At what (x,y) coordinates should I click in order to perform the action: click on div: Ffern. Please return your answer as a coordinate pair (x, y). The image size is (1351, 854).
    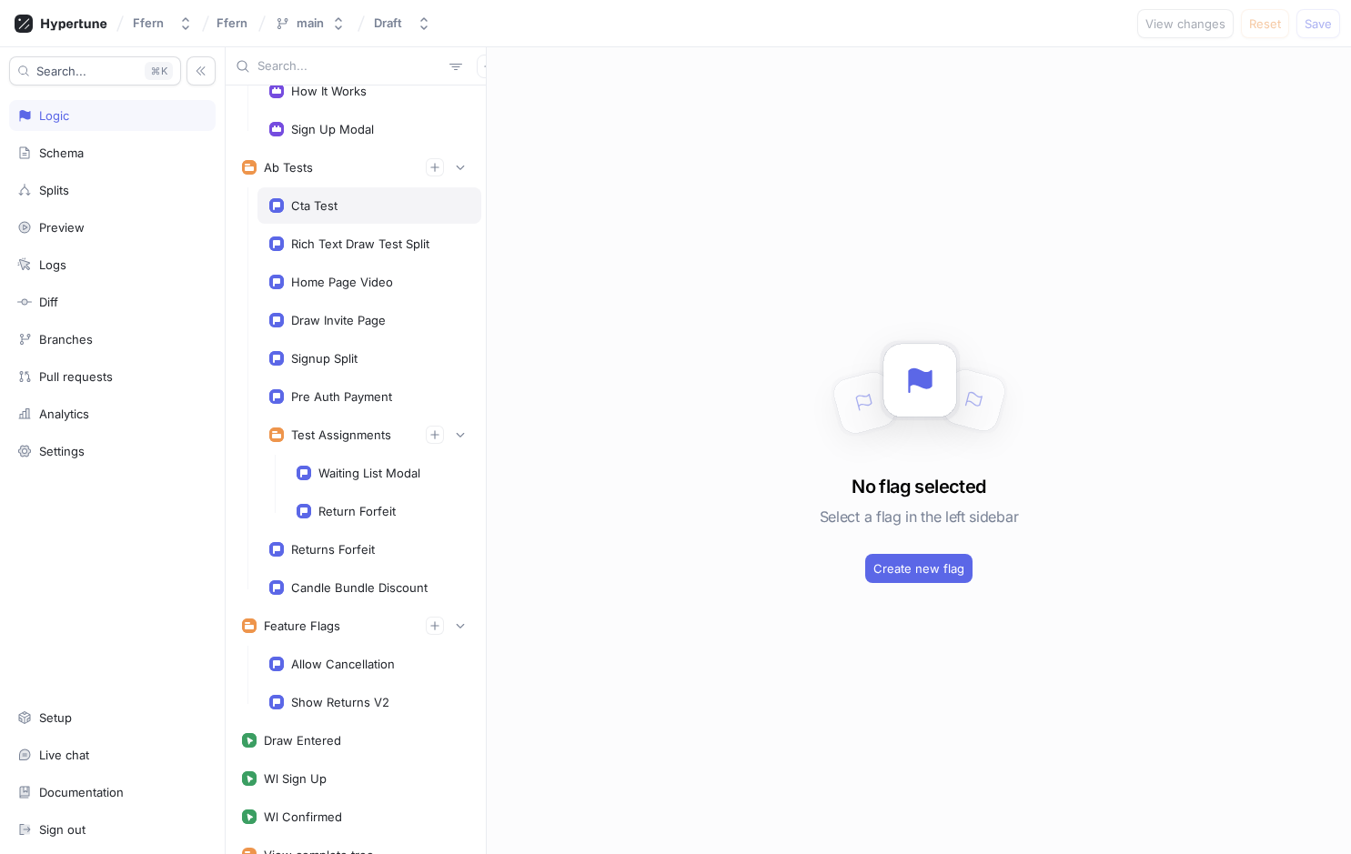
    Looking at the image, I should click on (148, 23).